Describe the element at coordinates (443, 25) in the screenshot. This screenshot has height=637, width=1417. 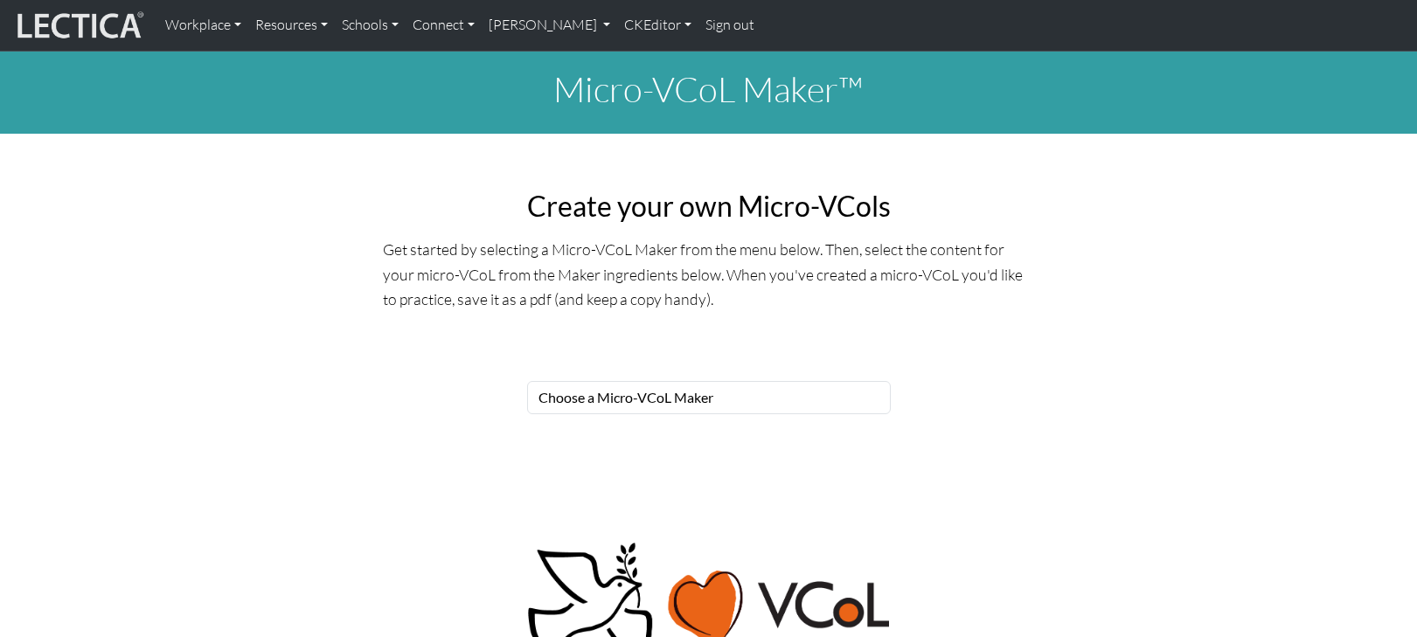
I see `a: Connect` at that location.